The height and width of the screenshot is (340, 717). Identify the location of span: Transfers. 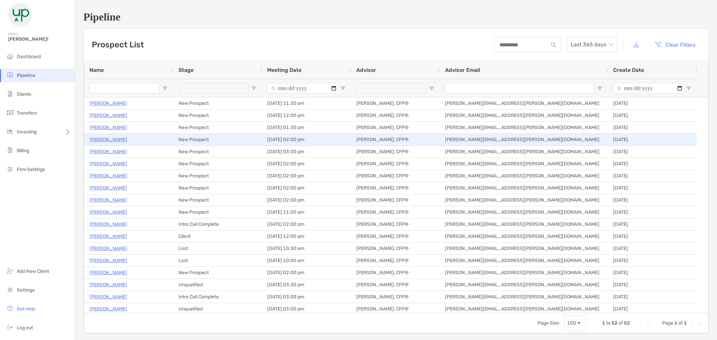
(27, 113).